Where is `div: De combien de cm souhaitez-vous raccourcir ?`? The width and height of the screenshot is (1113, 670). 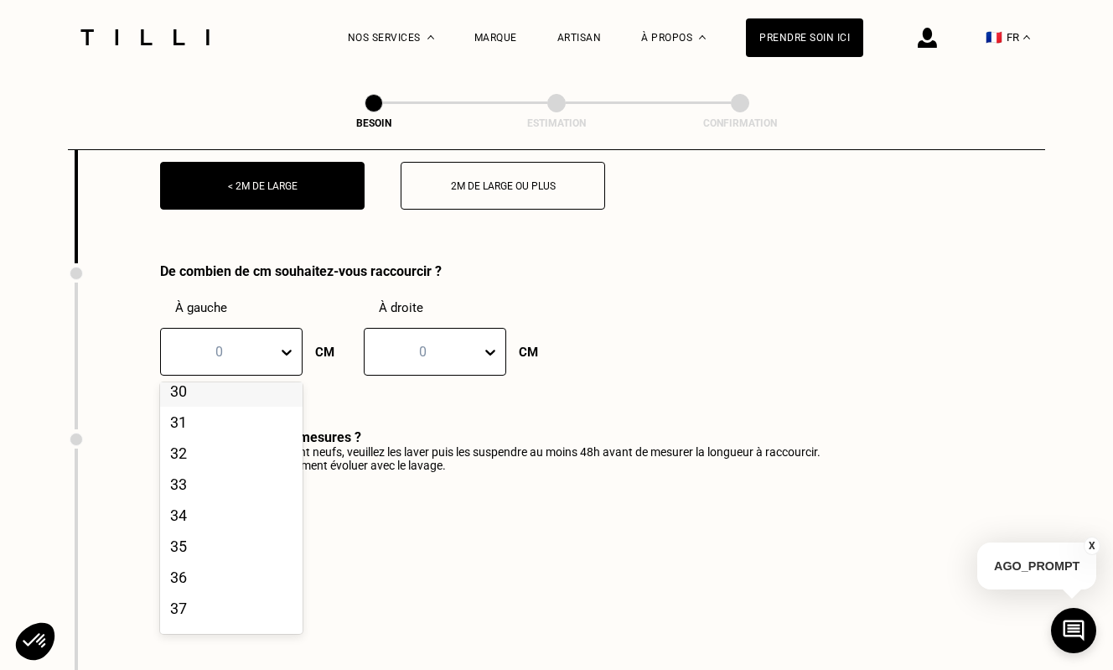 div: De combien de cm souhaitez-vous raccourcir ? is located at coordinates (345, 271).